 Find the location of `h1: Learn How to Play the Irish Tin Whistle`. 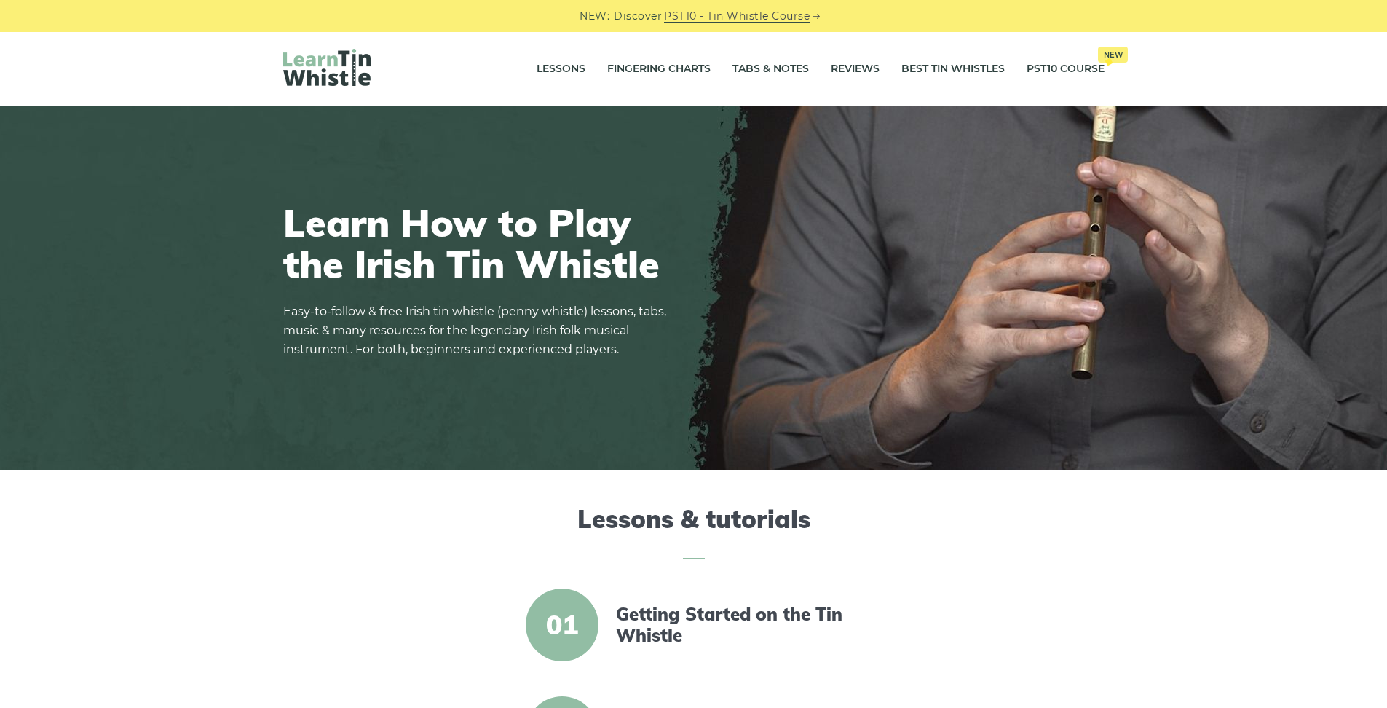

h1: Learn How to Play the Irish Tin Whistle is located at coordinates (480, 243).